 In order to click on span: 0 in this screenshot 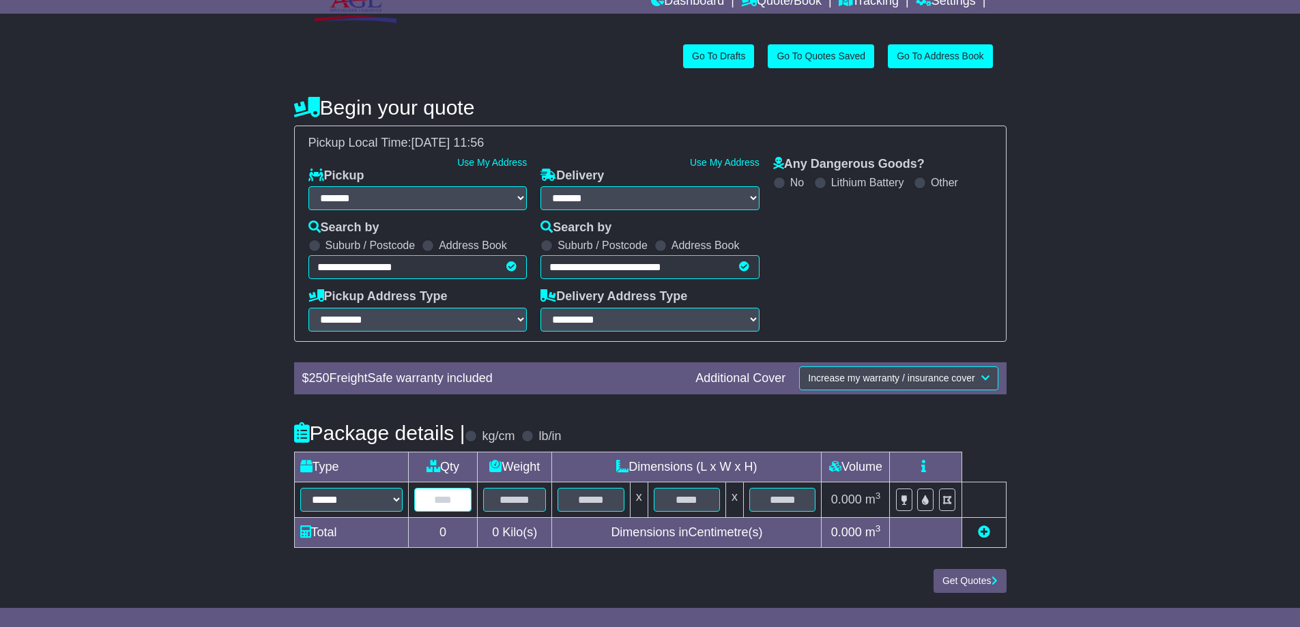, I will do `click(495, 532)`.